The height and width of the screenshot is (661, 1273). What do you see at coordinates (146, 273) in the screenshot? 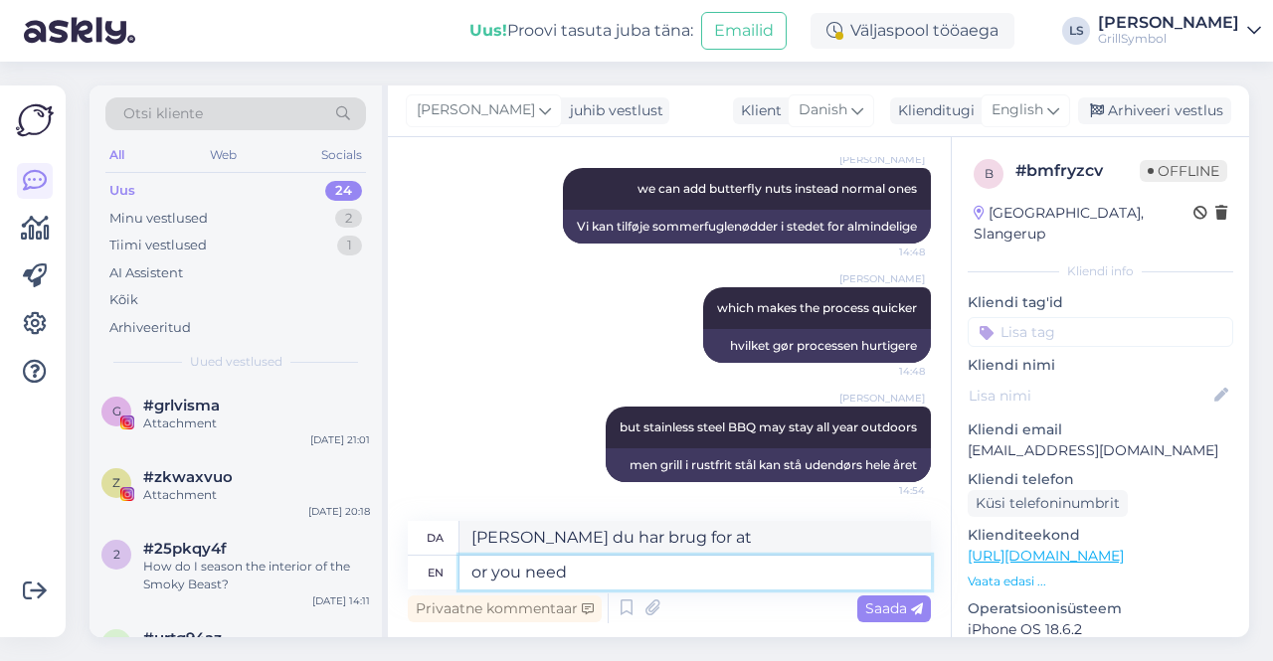
I see `div: AI Assistent` at bounding box center [146, 273].